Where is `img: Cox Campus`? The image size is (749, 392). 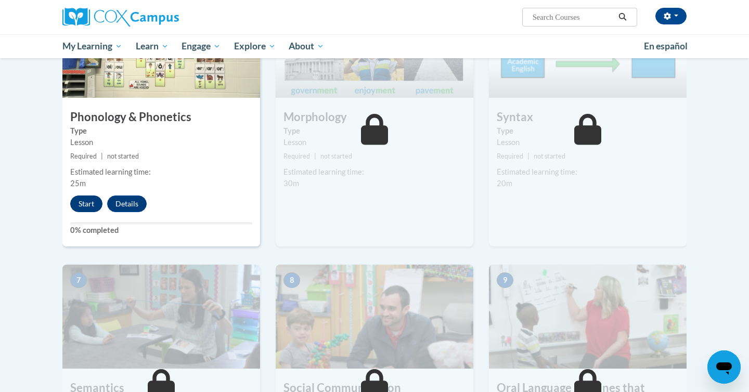
img: Cox Campus is located at coordinates (121, 17).